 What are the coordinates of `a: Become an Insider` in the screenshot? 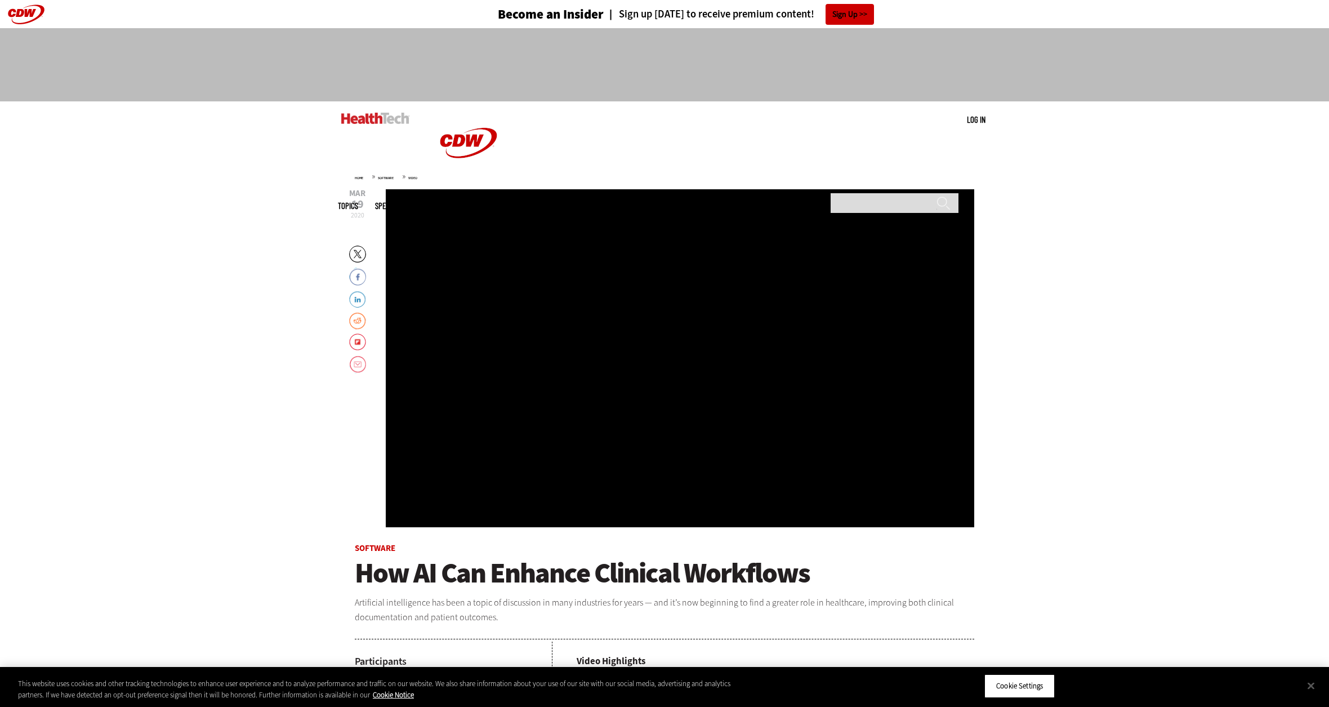 It's located at (529, 14).